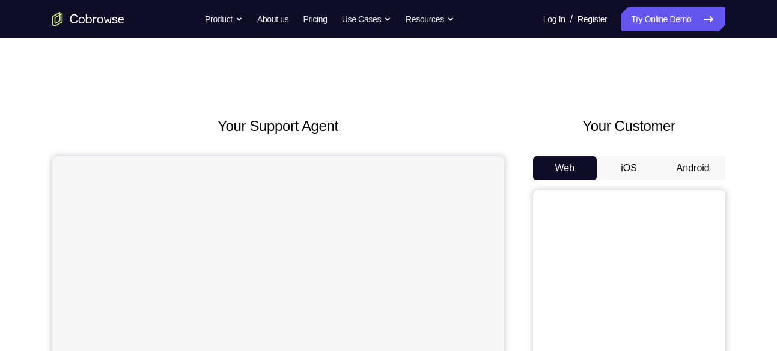  What do you see at coordinates (673, 19) in the screenshot?
I see `a: Try Online Demo` at bounding box center [673, 19].